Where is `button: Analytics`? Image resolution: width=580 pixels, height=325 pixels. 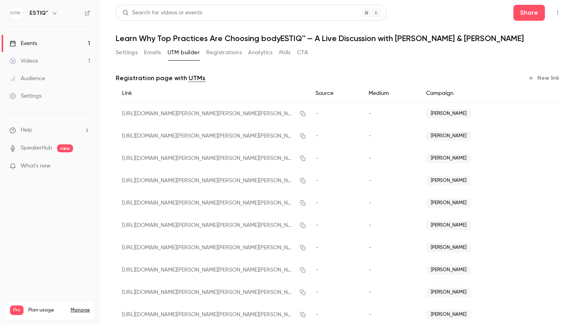
button: Analytics is located at coordinates (261, 53).